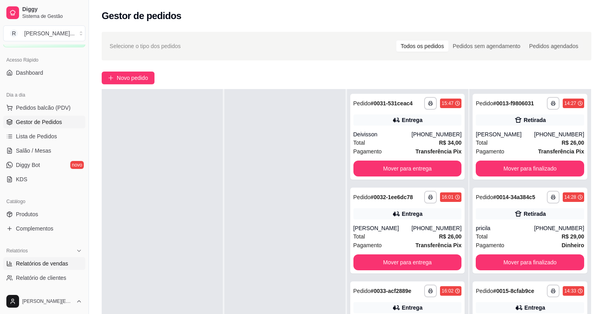 This screenshot has width=604, height=314. What do you see at coordinates (422, 46) in the screenshot?
I see `div: Todos os pedidos` at bounding box center [422, 46].